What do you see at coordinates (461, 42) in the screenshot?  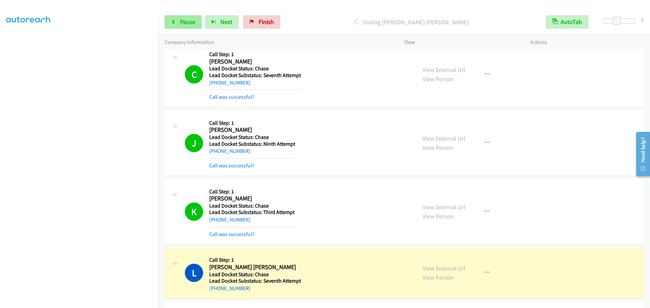 I see `p: View` at bounding box center [461, 42].